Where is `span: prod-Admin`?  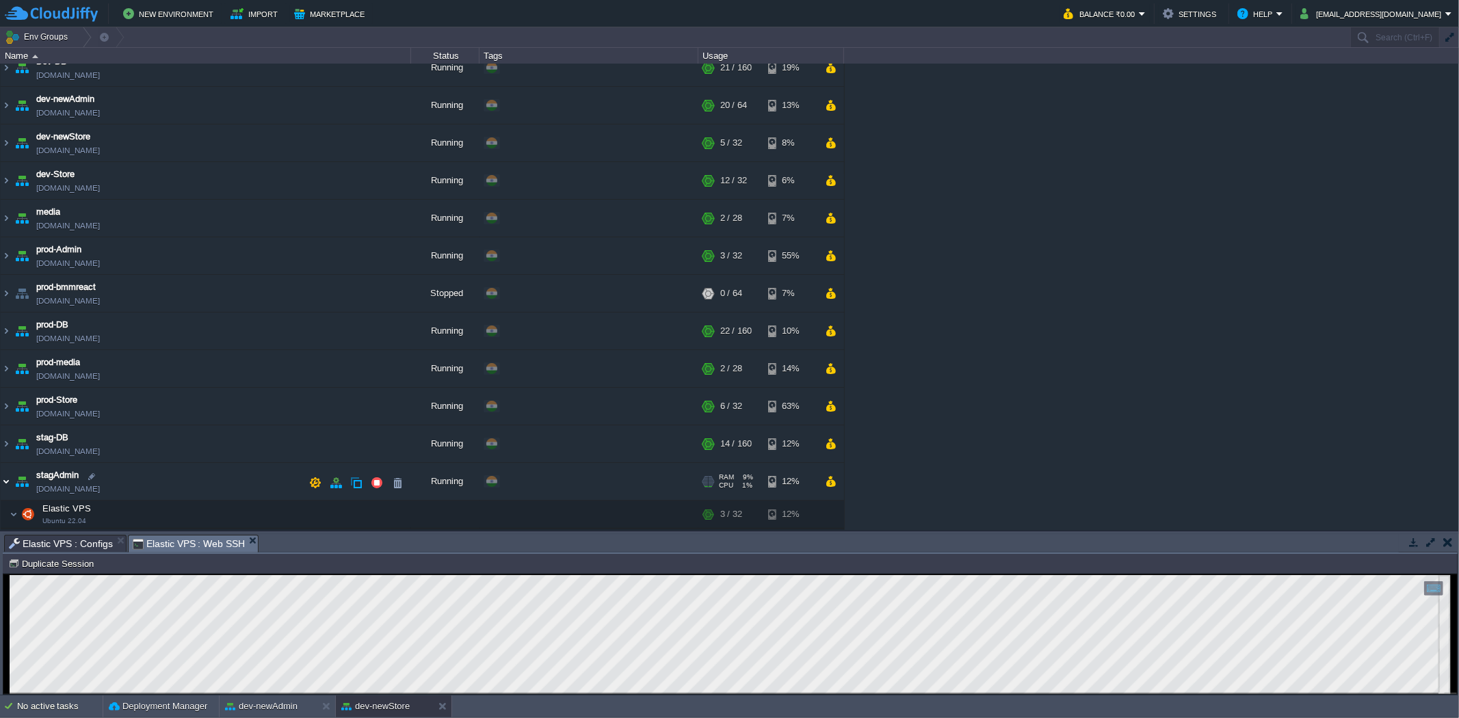
span: prod-Admin is located at coordinates (59, 250).